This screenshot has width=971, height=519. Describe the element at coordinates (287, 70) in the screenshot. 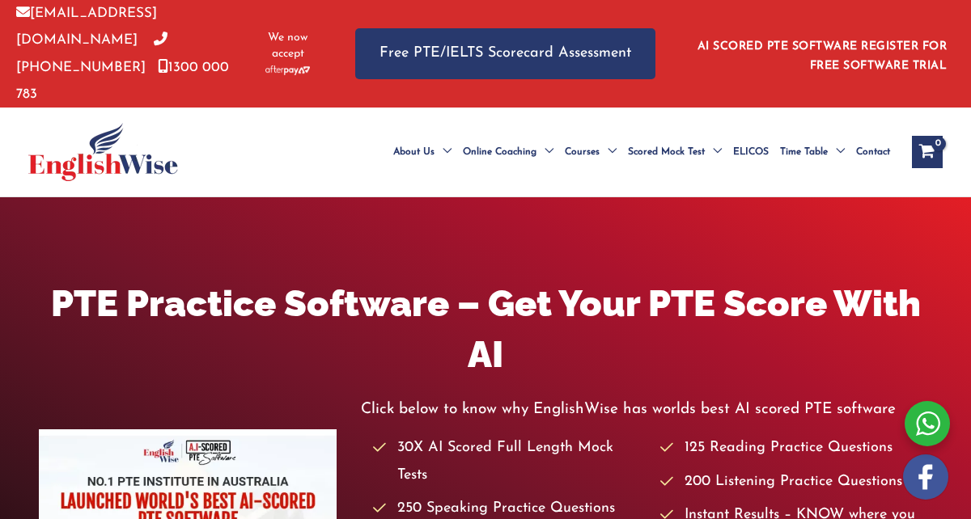

I see `img: Afterpay-Logo` at that location.